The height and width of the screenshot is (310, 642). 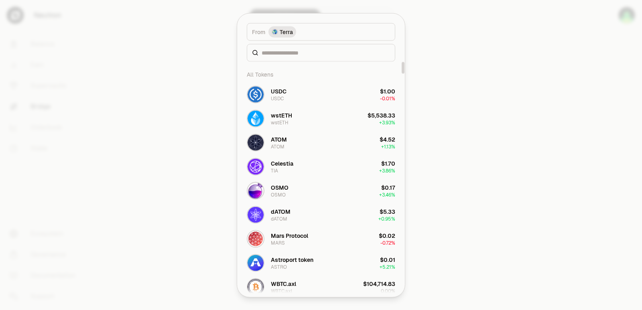 I want to click on div: MARS, so click(x=278, y=243).